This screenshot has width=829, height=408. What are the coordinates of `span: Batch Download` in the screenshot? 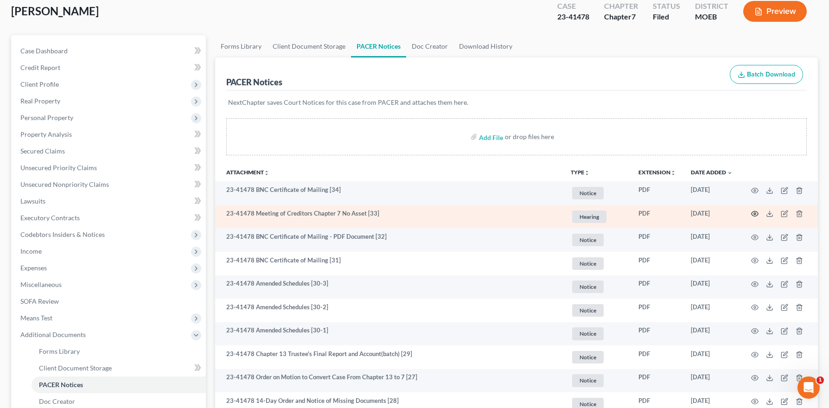 It's located at (771, 74).